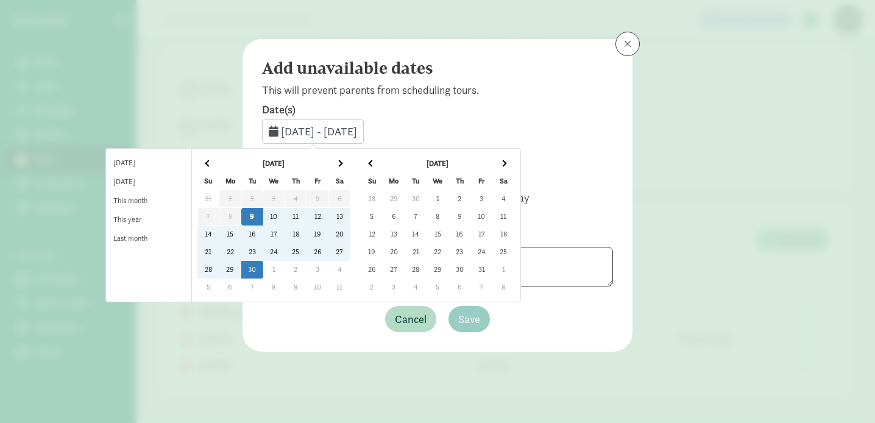 The width and height of the screenshot is (875, 423). I want to click on th: We, so click(438, 181).